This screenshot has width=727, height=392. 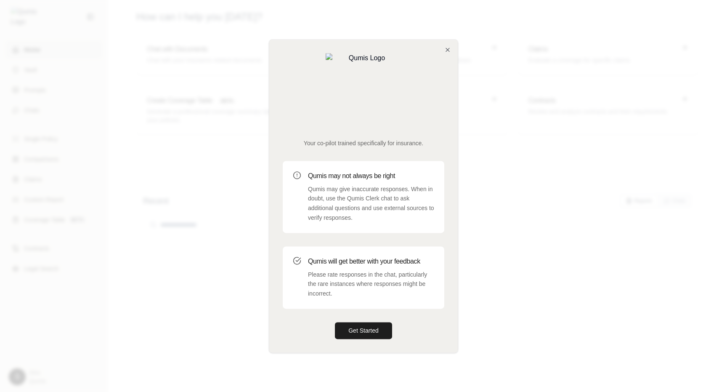 What do you see at coordinates (371, 261) in the screenshot?
I see `h3: Qumis will get better with your feedback` at bounding box center [371, 261].